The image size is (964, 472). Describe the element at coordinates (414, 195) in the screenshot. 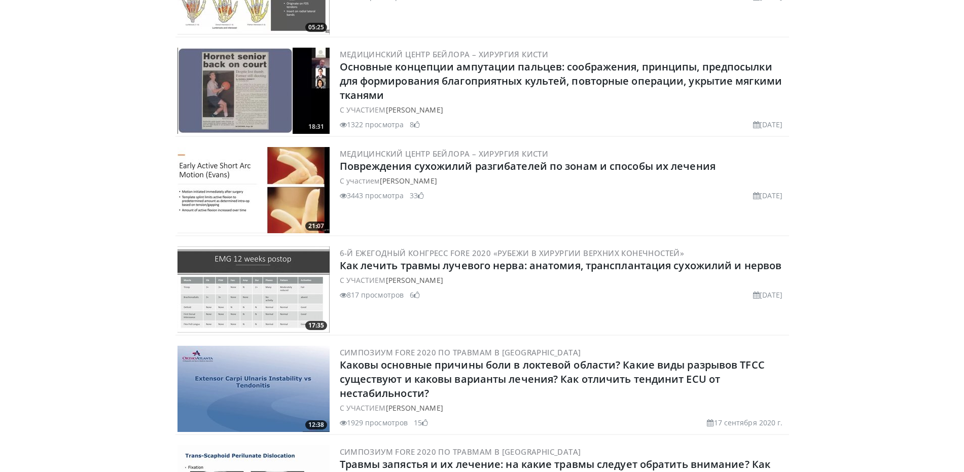

I see `font: 33` at that location.